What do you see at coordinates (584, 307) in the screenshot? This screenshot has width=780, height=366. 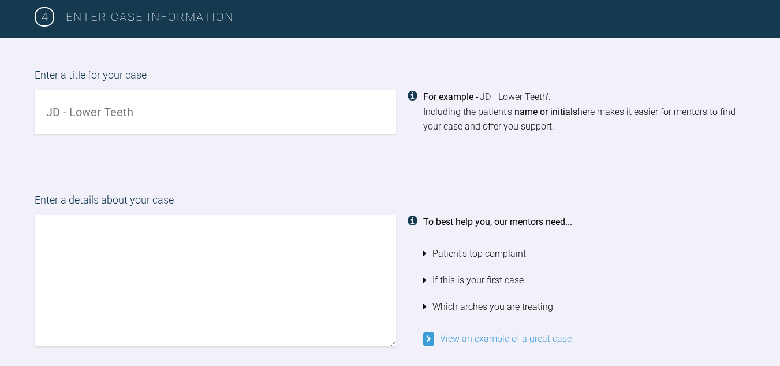 I see `li: Which arches you are treating` at bounding box center [584, 307].